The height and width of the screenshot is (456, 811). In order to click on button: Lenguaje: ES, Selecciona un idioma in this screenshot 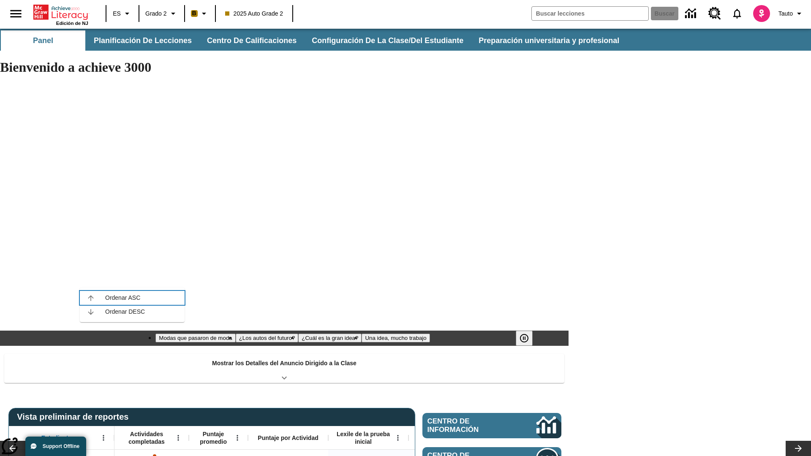, I will do `click(123, 14)`.